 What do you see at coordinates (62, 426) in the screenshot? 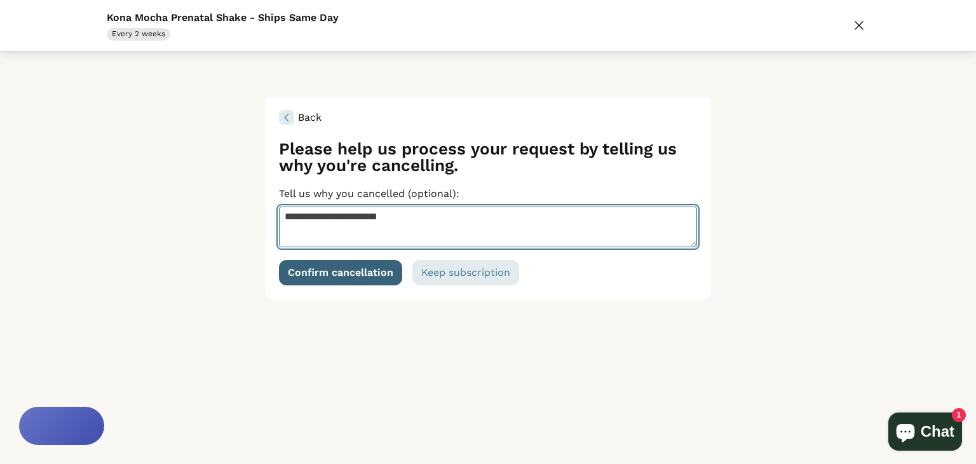
I see `button: Rewards` at bounding box center [62, 426].